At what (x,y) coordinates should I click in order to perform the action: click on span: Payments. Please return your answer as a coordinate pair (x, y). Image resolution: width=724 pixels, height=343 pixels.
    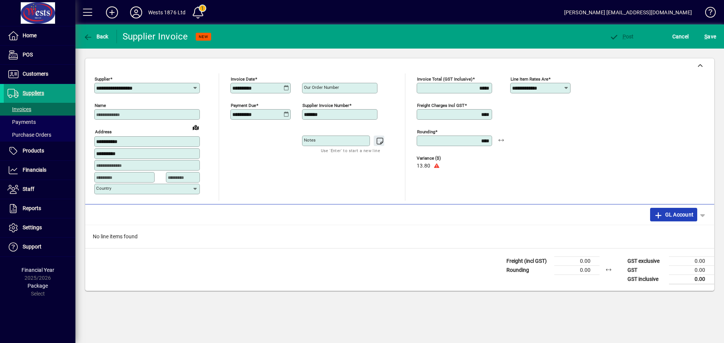
    Looking at the image, I should click on (21, 122).